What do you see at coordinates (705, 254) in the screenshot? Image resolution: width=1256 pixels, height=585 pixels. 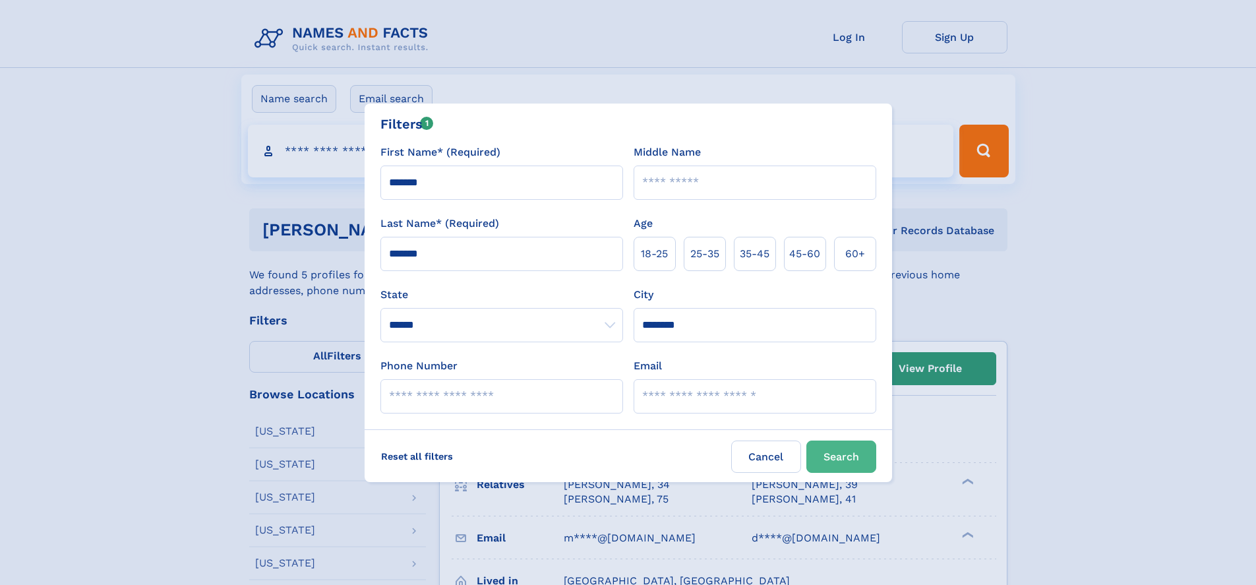 I see `span: 25‑35` at bounding box center [705, 254].